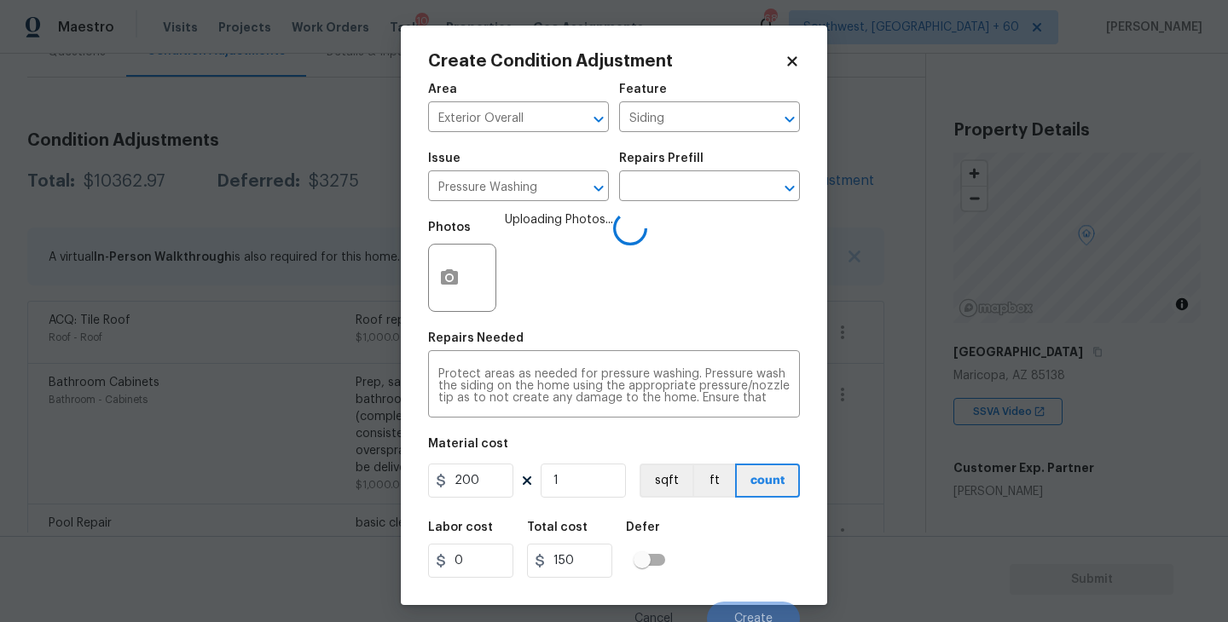 The image size is (1228, 622). I want to click on h5: Issue, so click(444, 159).